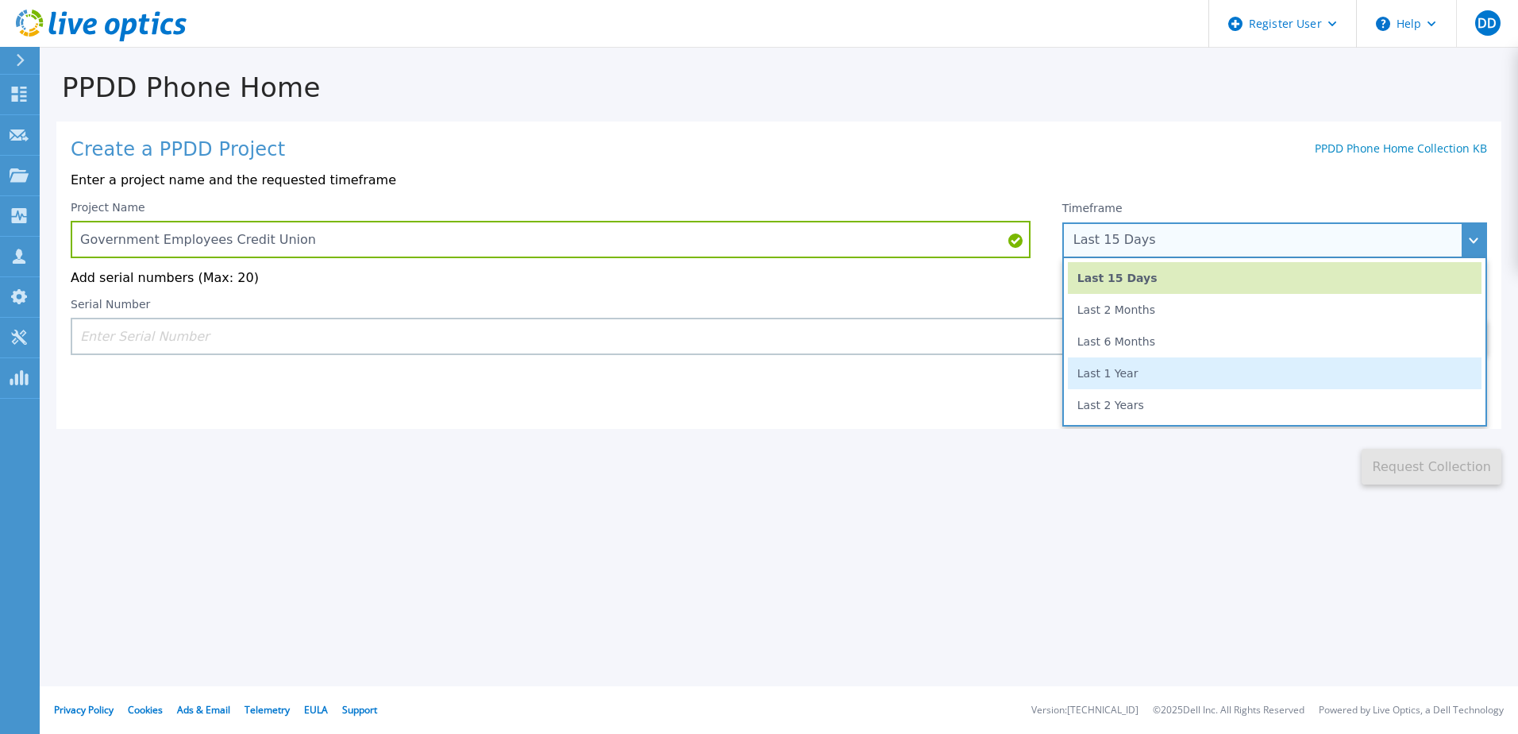 The image size is (1518, 734). I want to click on a: EULA, so click(316, 709).